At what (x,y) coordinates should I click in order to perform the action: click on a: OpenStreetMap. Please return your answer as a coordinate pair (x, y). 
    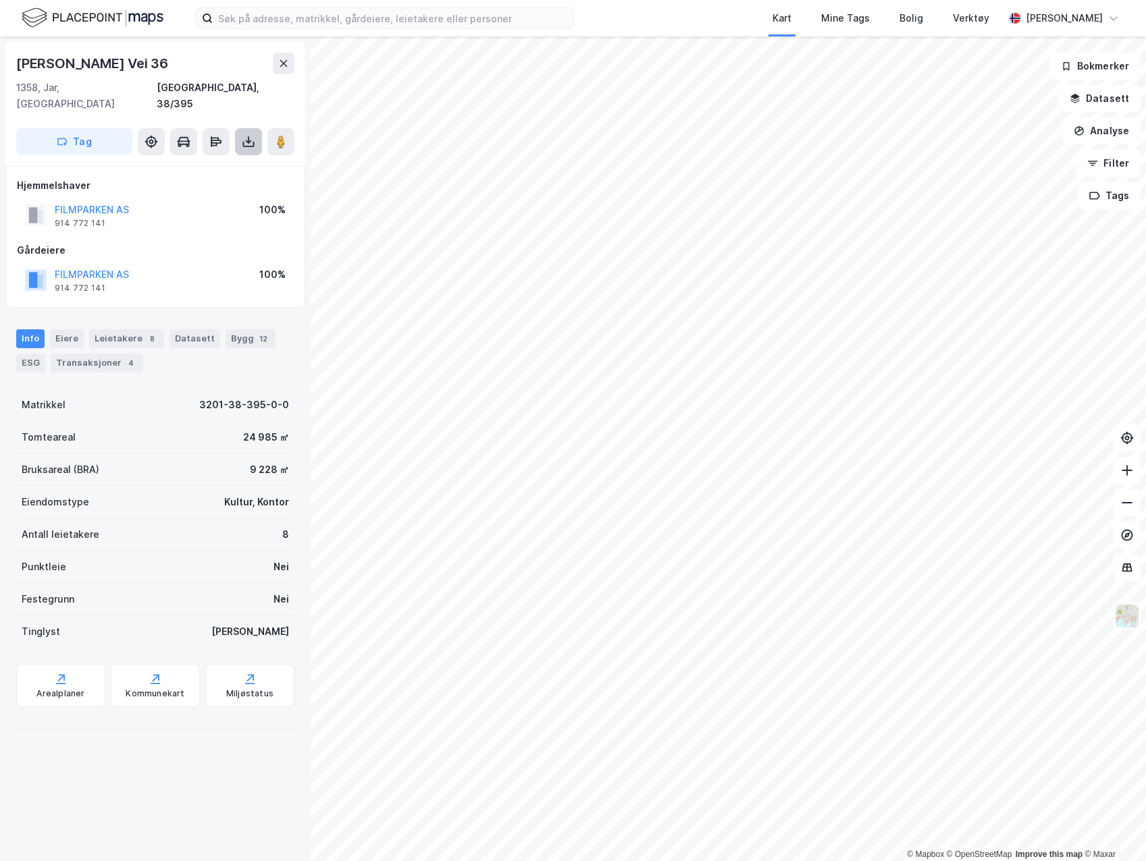
    Looking at the image, I should click on (979, 855).